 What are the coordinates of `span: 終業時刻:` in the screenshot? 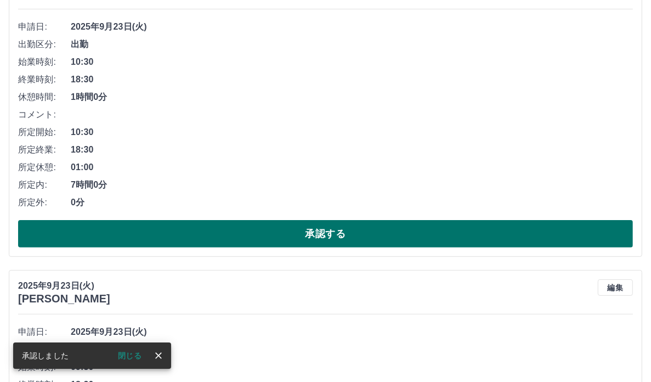 It's located at (44, 80).